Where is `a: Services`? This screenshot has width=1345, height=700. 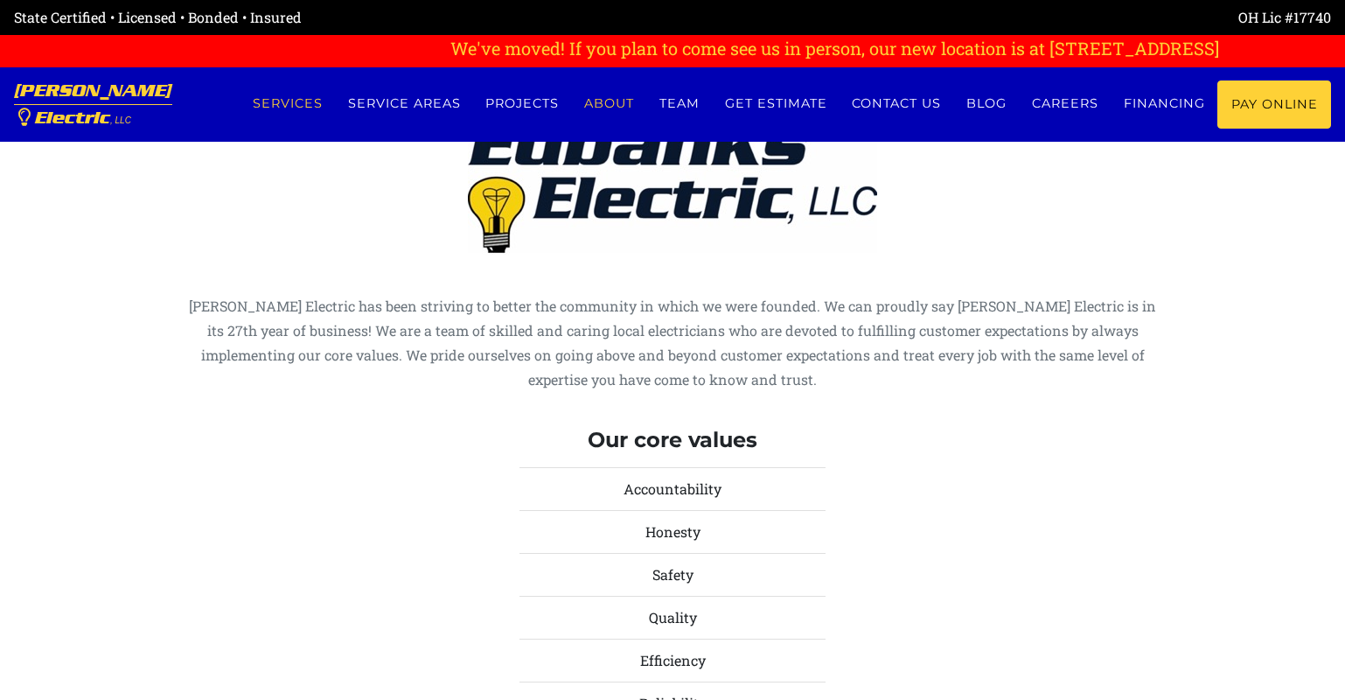 a: Services is located at coordinates (287, 103).